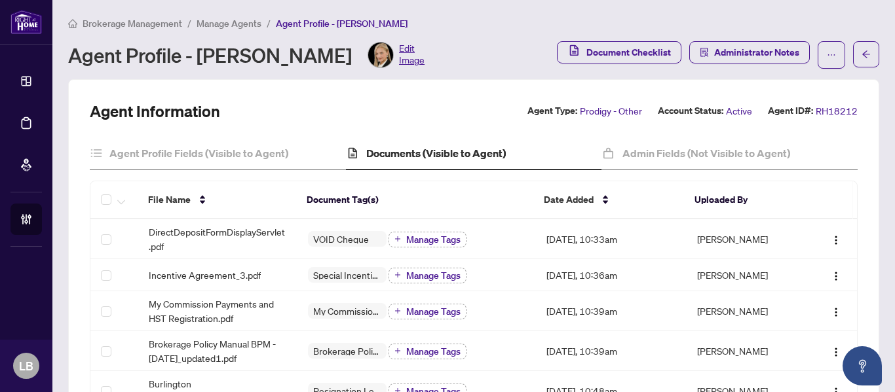 Image resolution: width=895 pixels, height=392 pixels. Describe the element at coordinates (229, 24) in the screenshot. I see `span: Manage Agents` at that location.